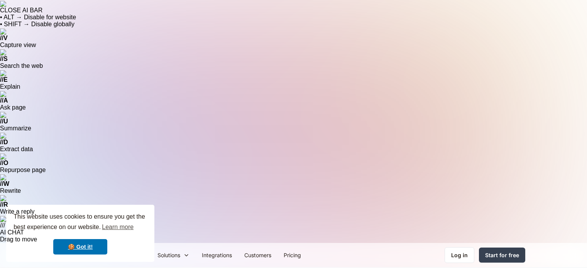 Image resolution: width=587 pixels, height=268 pixels. What do you see at coordinates (217, 255) in the screenshot?
I see `a: Integrations` at bounding box center [217, 255].